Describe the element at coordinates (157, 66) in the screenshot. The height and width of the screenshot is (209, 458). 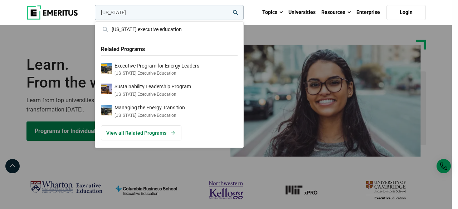
I see `p: Executive Program for Energy Leaders` at that location.